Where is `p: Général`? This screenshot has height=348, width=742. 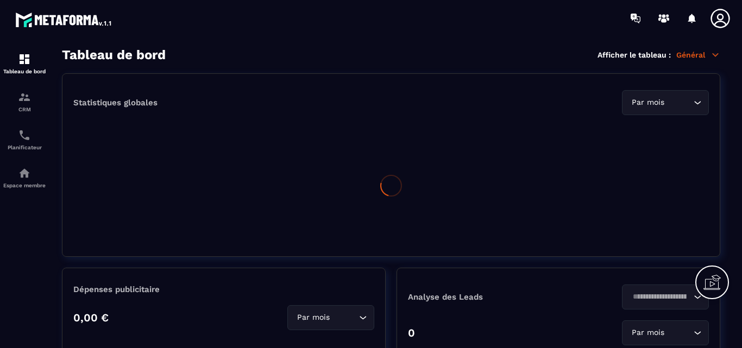
p: Général is located at coordinates (698, 55).